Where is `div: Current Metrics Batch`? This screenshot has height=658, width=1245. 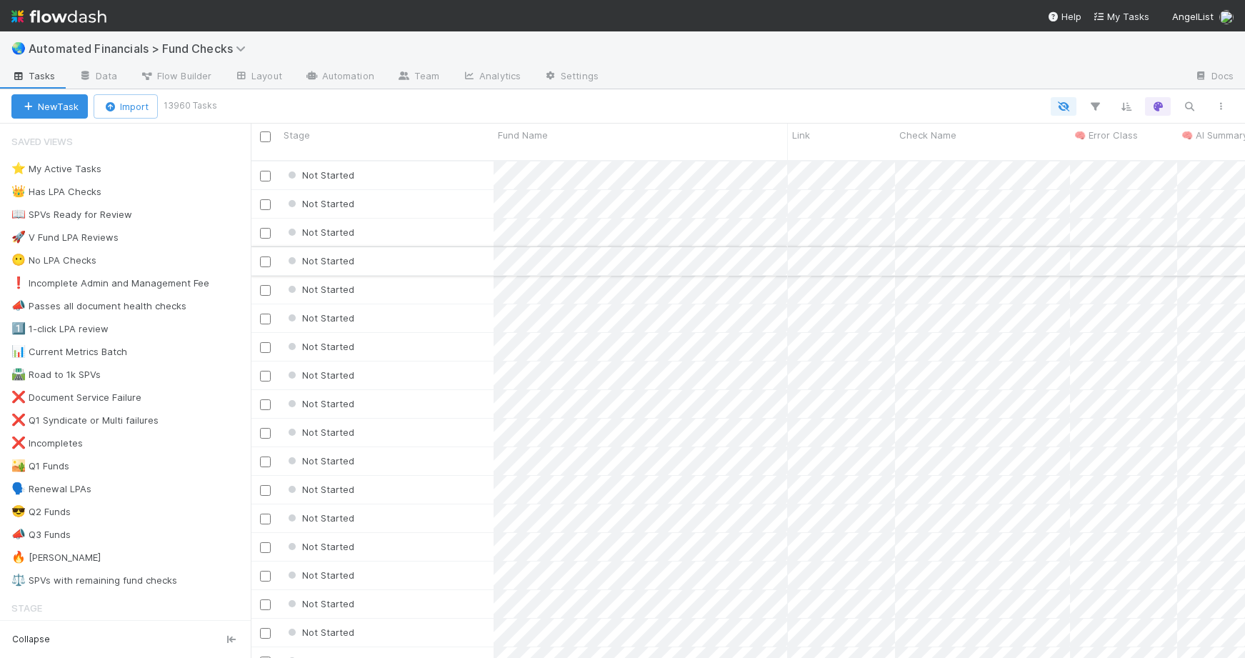
div: Current Metrics Batch is located at coordinates (69, 351).